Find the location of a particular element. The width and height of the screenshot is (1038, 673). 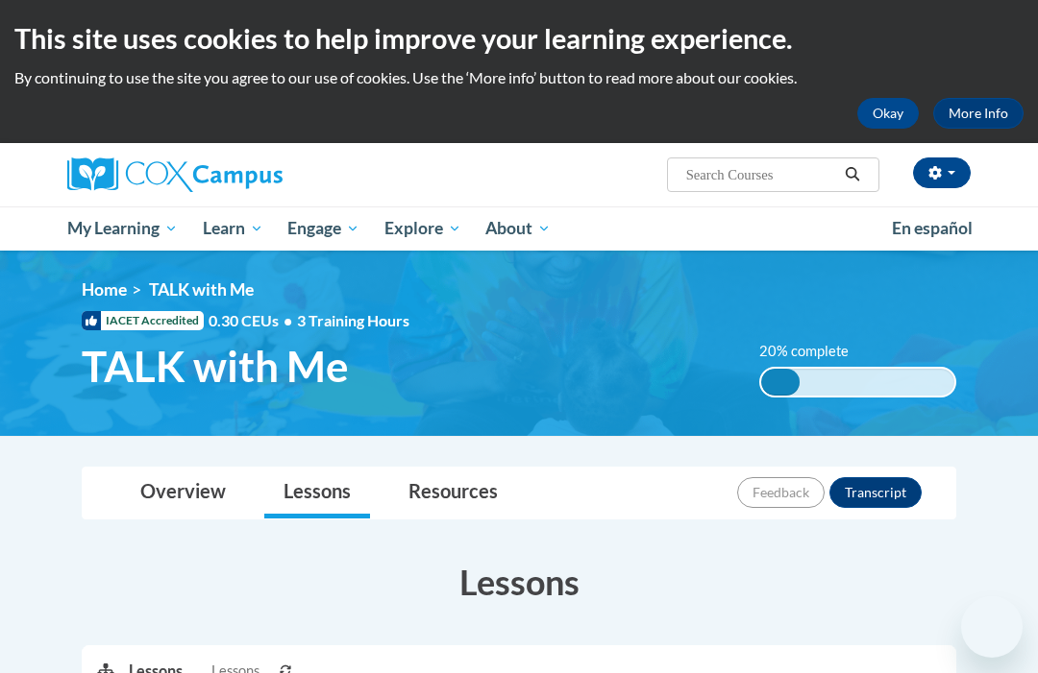

a: About is located at coordinates (519, 229).